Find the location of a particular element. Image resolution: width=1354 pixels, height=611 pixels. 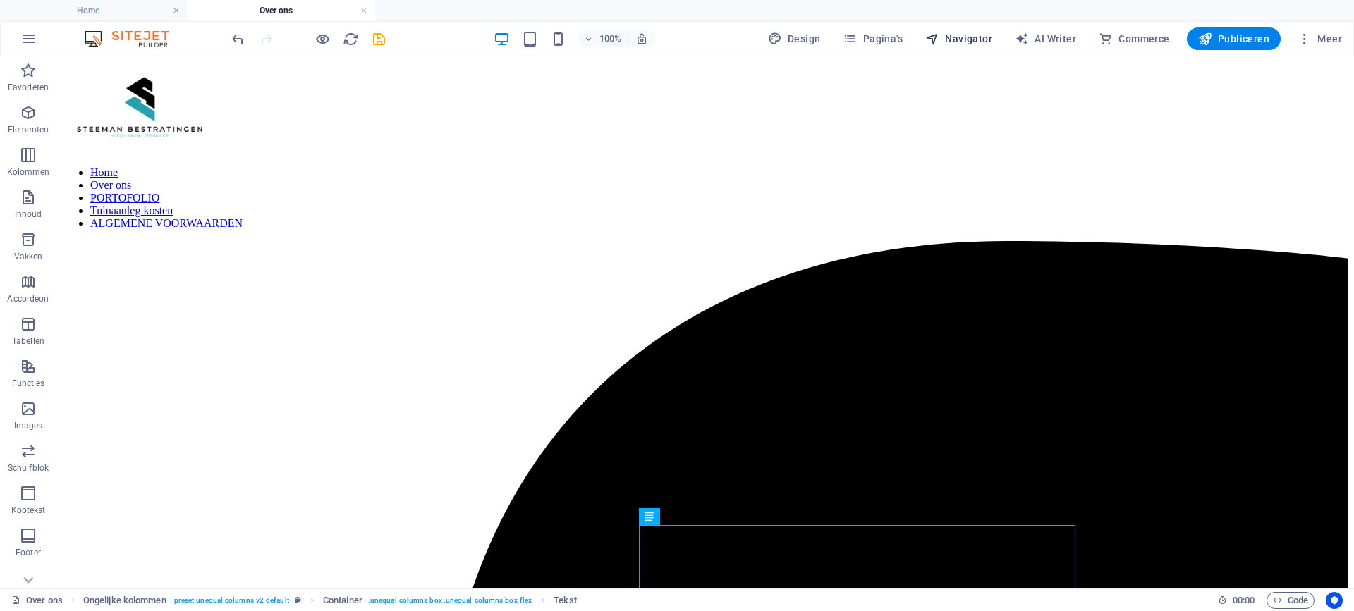

h6: 100% is located at coordinates (610, 39).